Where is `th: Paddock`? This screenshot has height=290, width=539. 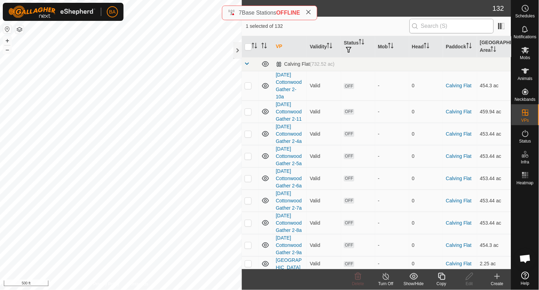
th: Paddock is located at coordinates (460, 47).